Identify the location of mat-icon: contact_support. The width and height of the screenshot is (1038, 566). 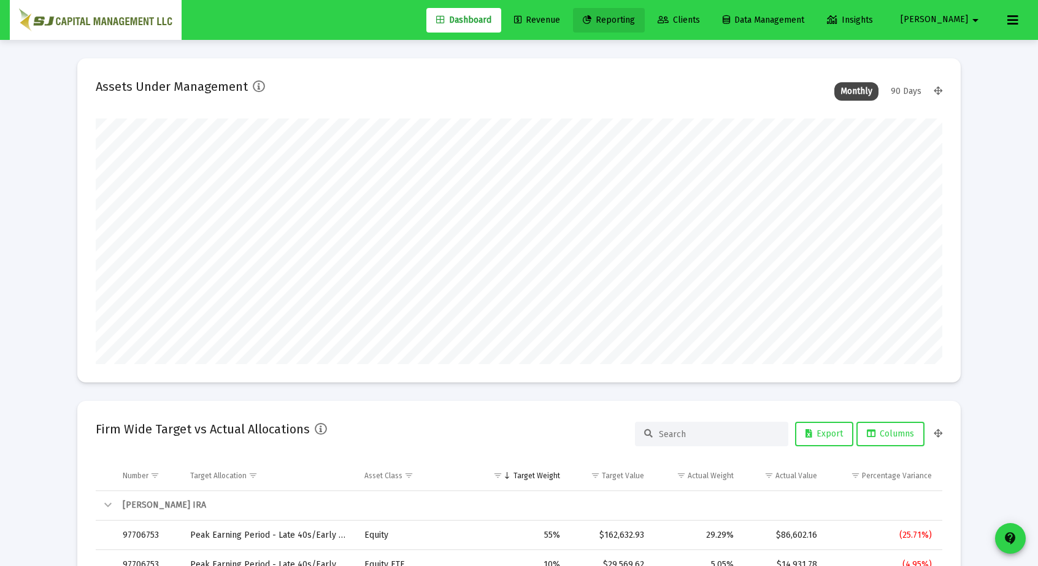
(1010, 538).